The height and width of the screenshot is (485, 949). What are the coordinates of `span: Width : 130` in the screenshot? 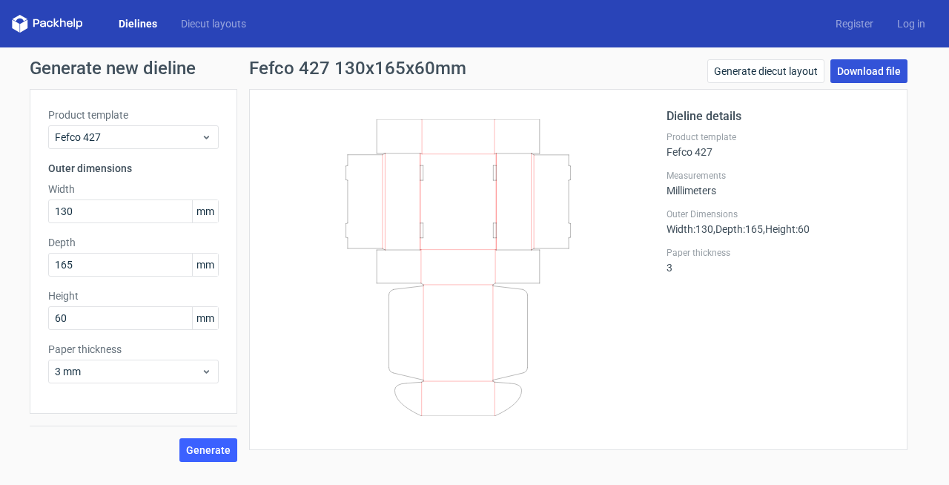 It's located at (690, 229).